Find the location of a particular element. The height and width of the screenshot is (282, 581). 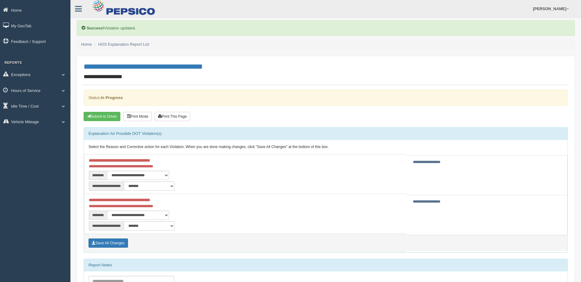

button: Save is located at coordinates (108, 243).